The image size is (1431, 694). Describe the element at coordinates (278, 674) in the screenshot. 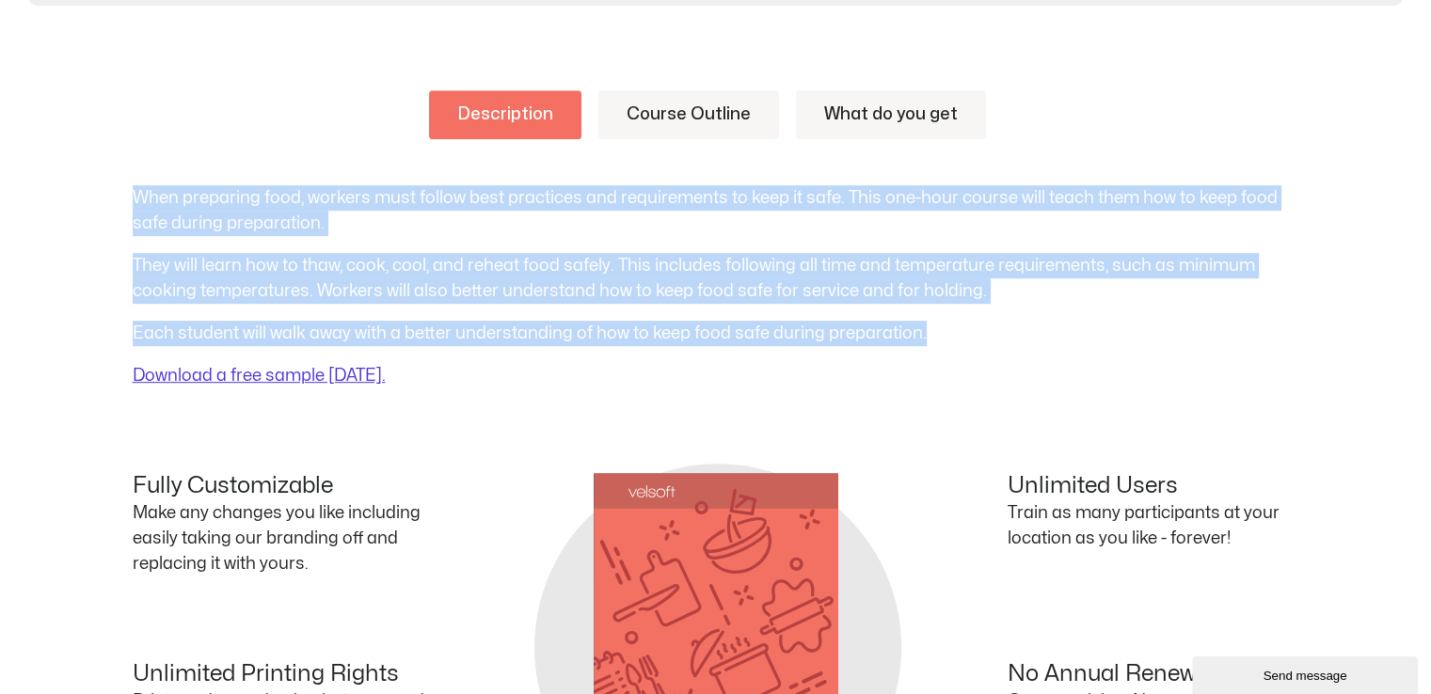

I see `h4: Unlimited Printing Rights` at that location.